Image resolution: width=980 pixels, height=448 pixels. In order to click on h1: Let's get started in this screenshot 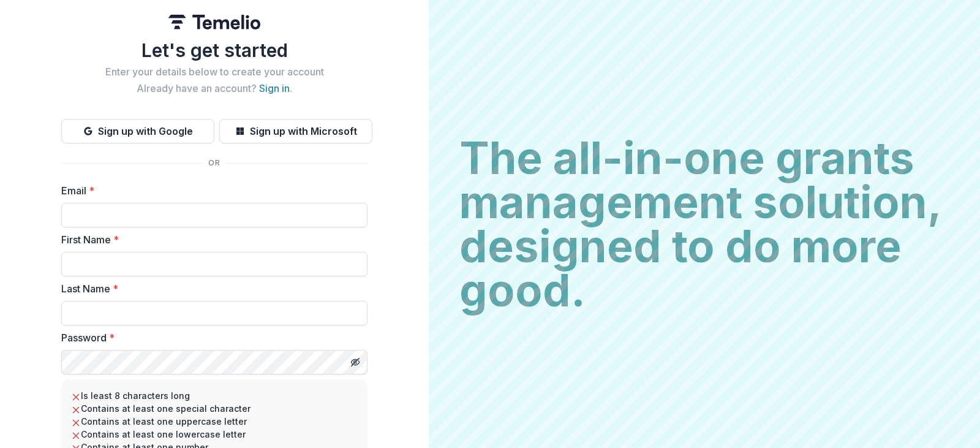, I will do `click(214, 50)`.